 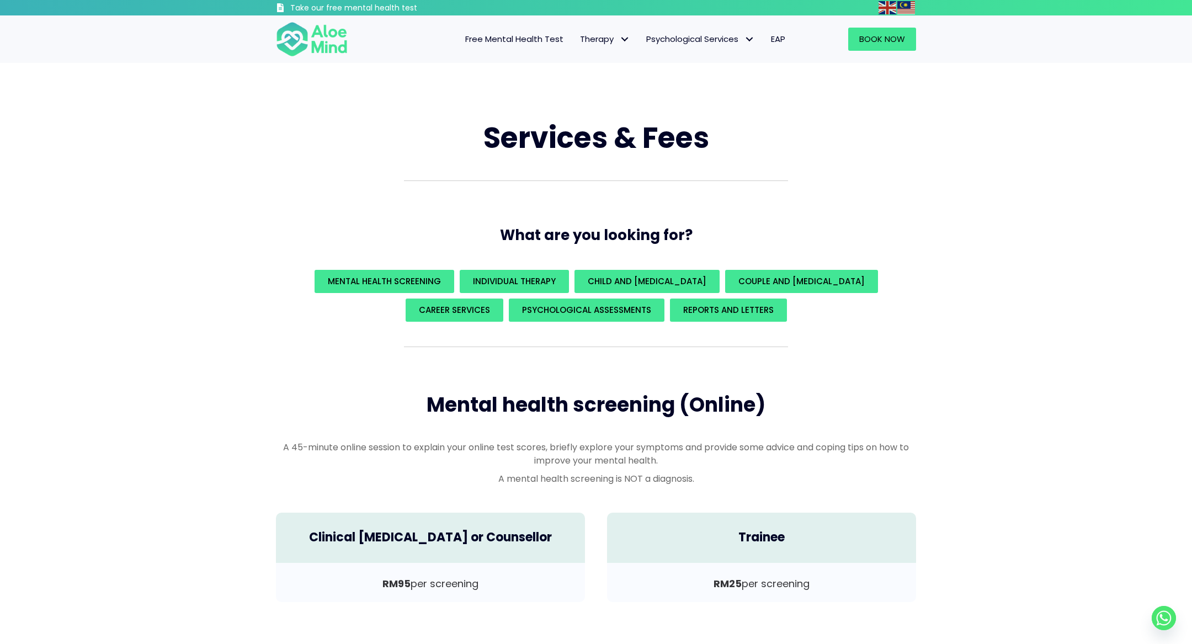 What do you see at coordinates (376, 9) in the screenshot?
I see `a: Take our free mental health test` at bounding box center [376, 9].